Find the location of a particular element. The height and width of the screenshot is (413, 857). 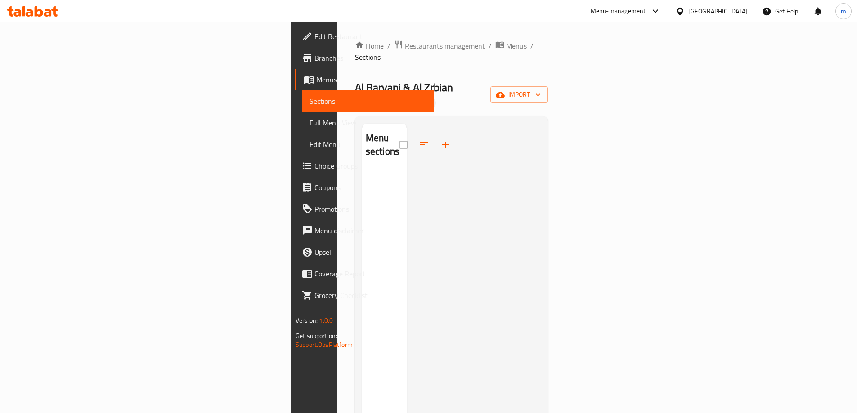

a: Branches is located at coordinates (364, 58).